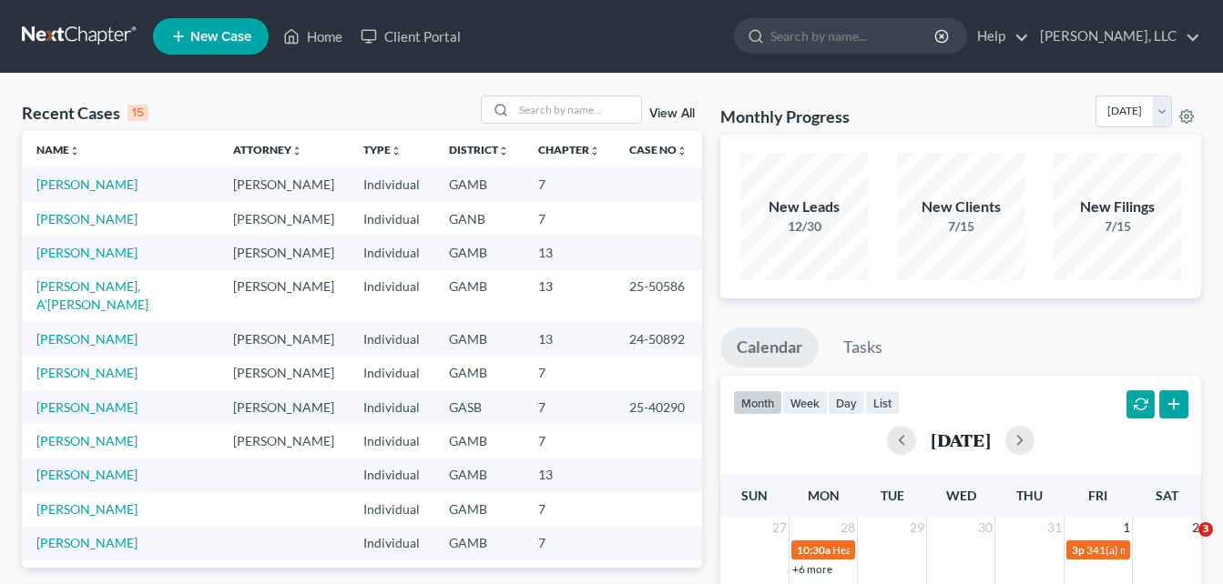  I want to click on span: 1, so click(1126, 528).